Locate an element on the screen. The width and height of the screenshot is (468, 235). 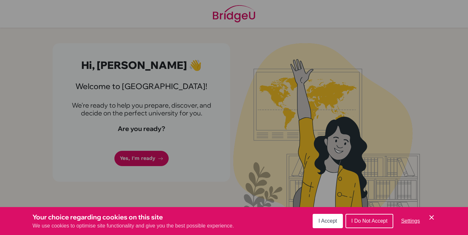
p: We use cookies to optimise site functionality and give you the best possible experience. is located at coordinates (133, 226).